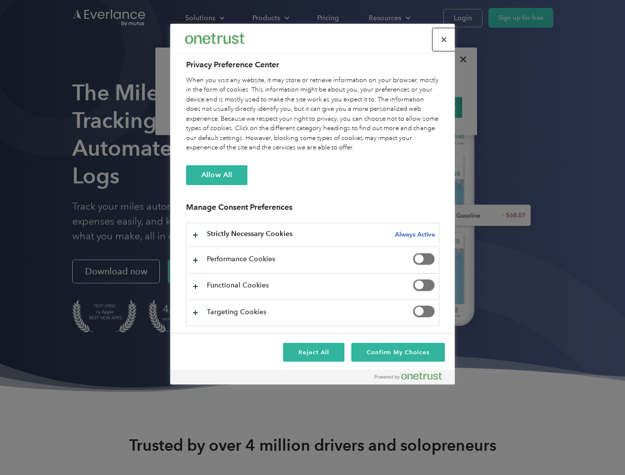 The image size is (625, 475). Describe the element at coordinates (314, 352) in the screenshot. I see `button: Reject All` at that location.